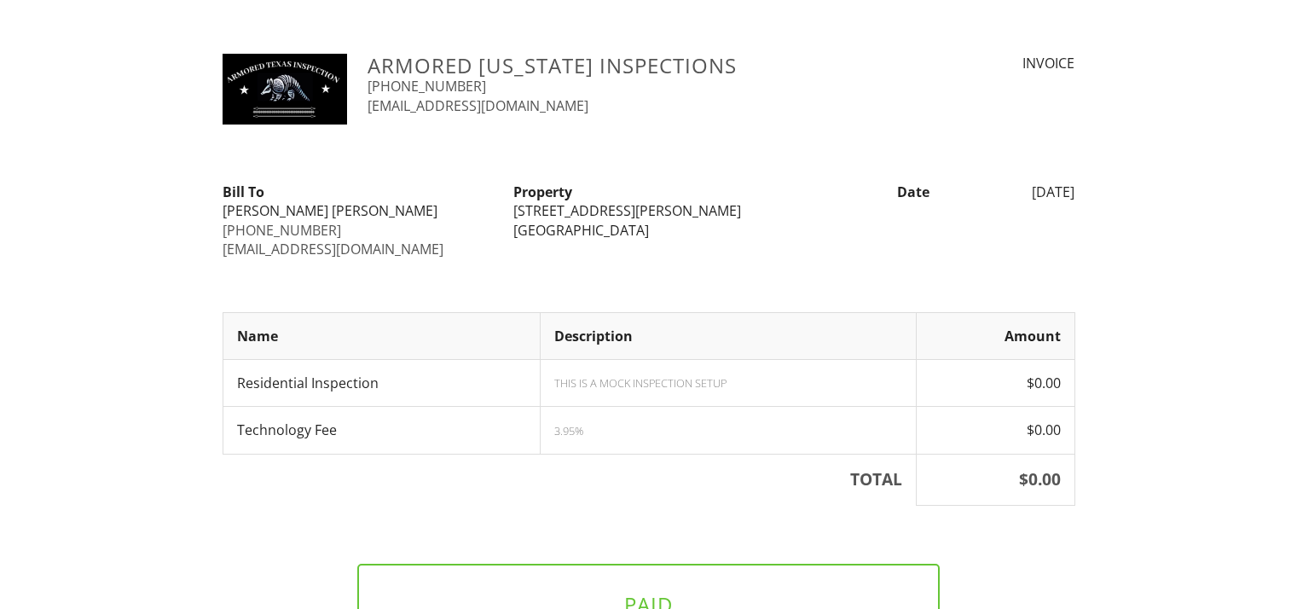 The height and width of the screenshot is (609, 1297). What do you see at coordinates (866, 192) in the screenshot?
I see `div: Date` at bounding box center [866, 192].